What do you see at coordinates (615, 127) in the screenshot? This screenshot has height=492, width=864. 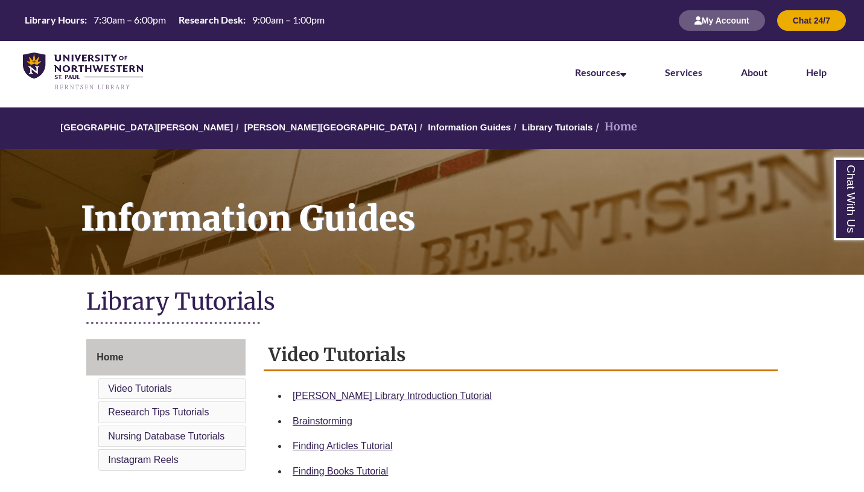 I see `li: Home` at bounding box center [615, 127].